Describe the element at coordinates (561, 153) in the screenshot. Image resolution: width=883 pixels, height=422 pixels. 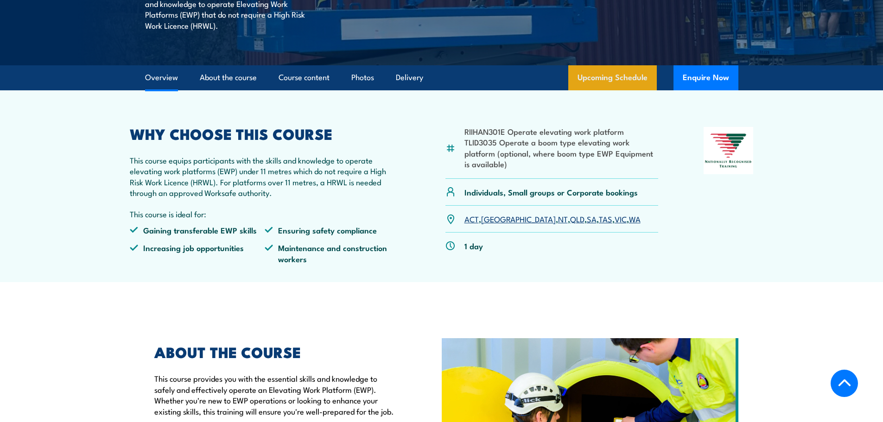
I see `li: TLID3035 Operate a boom type elevating work platform (optional, where boom type EWP Equipment is ...` at that location.